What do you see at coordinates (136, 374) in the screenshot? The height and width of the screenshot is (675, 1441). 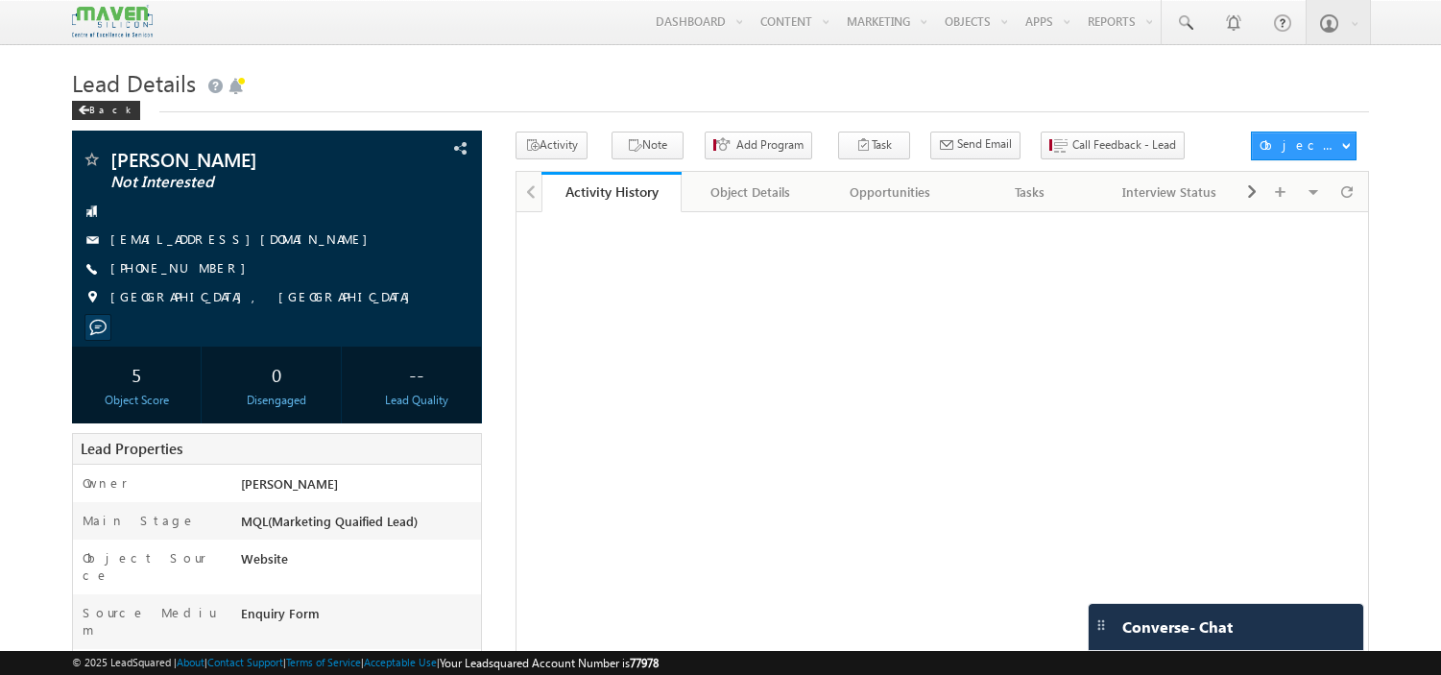 I see `div: 5` at bounding box center [136, 374].